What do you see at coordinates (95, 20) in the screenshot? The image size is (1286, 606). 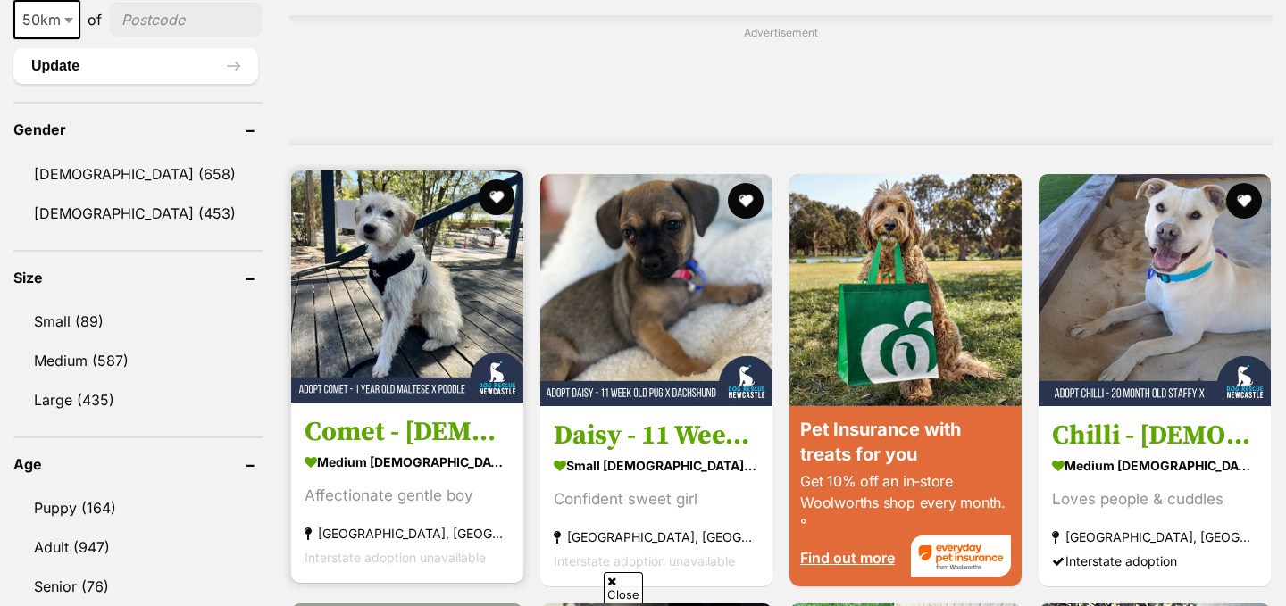 I see `span: of` at bounding box center [95, 20].